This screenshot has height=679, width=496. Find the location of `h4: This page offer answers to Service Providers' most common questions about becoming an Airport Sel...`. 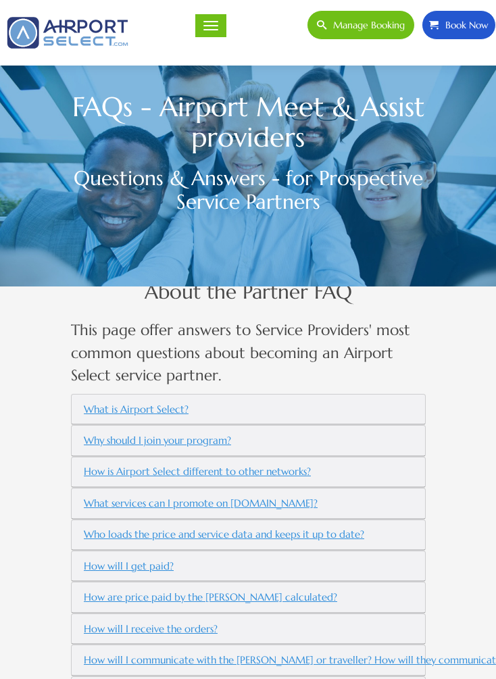

h4: This page offer answers to Service Providers' most common questions about becoming an Airport Sel... is located at coordinates (248, 353).